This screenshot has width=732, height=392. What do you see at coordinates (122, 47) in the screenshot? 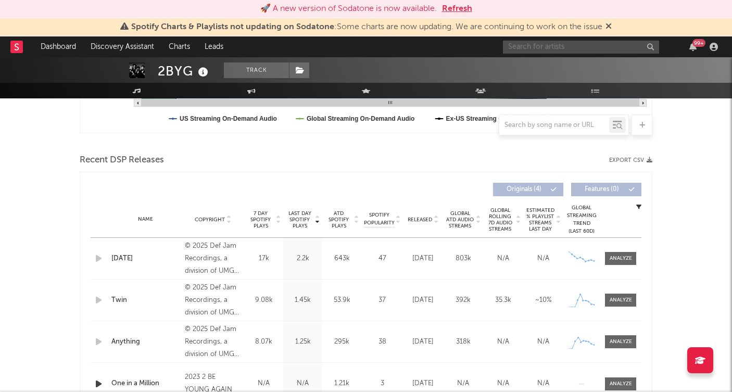
I see `a: Discovery Assistant` at bounding box center [122, 47].